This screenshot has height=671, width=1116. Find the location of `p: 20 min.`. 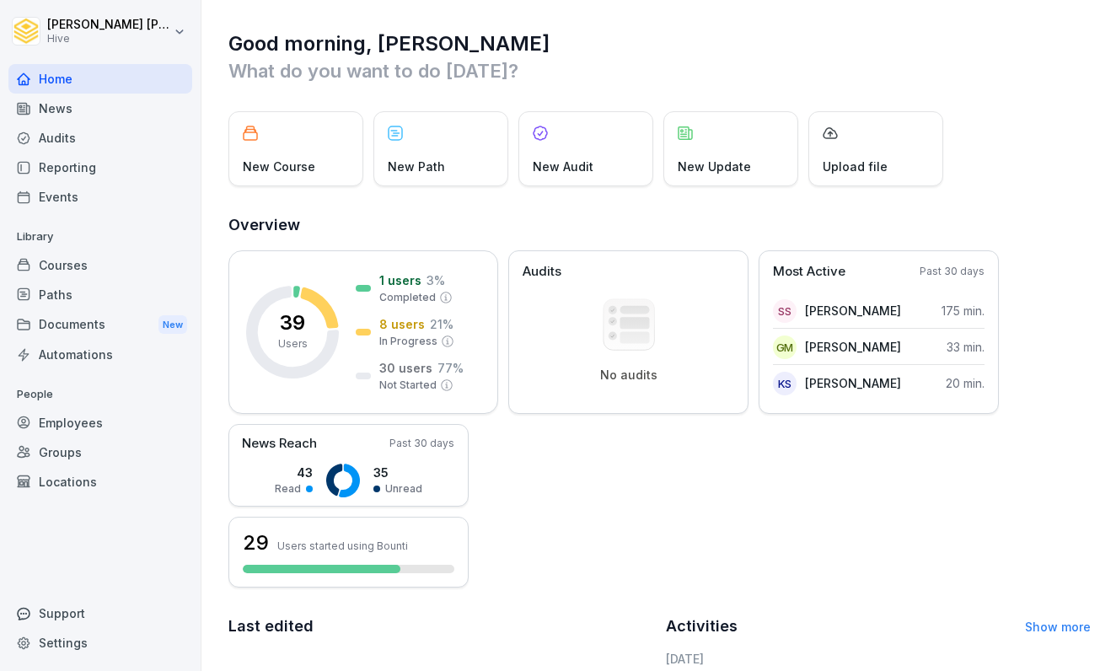

p: 20 min. is located at coordinates (965, 383).